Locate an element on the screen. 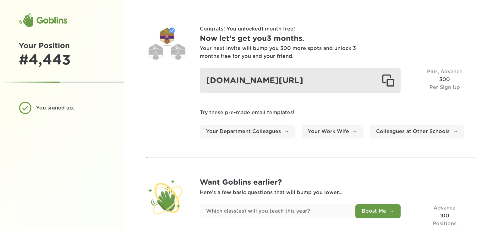  h1: Want Goblins earlier? is located at coordinates (338, 182).